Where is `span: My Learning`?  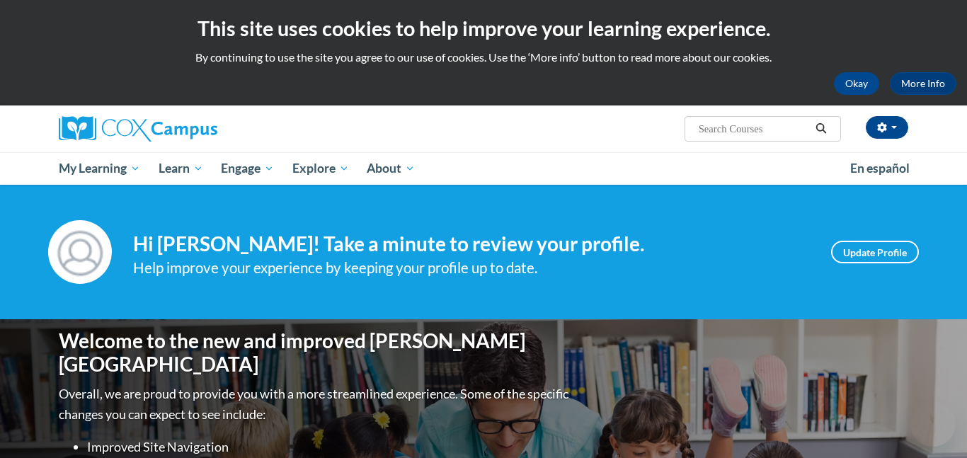
span: My Learning is located at coordinates (99, 169).